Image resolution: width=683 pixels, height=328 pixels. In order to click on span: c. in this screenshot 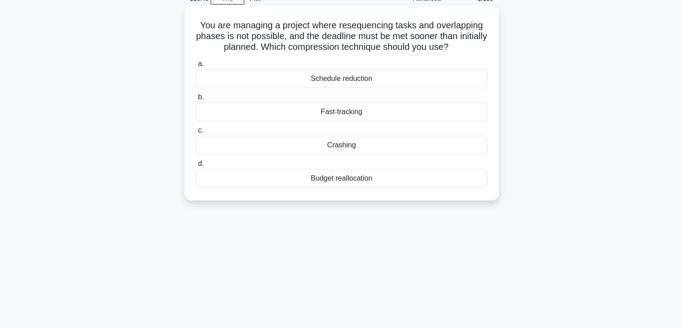, I will do `click(201, 130)`.